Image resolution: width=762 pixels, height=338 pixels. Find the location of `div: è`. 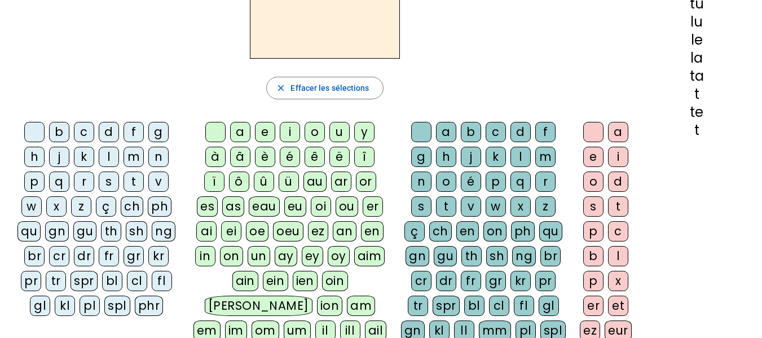

div: è is located at coordinates (265, 157).